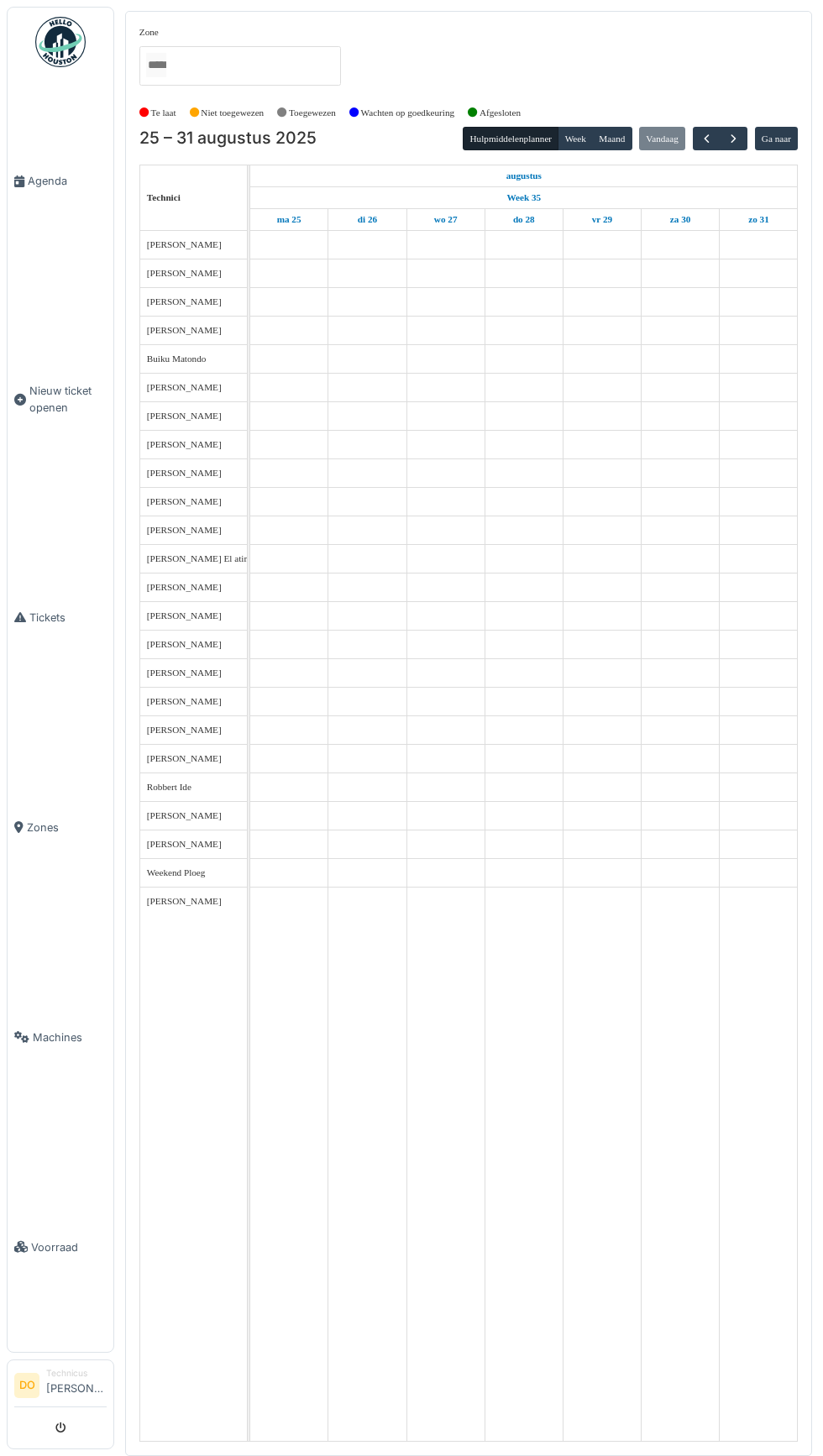  What do you see at coordinates (408, 112) in the screenshot?
I see `label: Wachten op goedkeuring` at bounding box center [408, 112].